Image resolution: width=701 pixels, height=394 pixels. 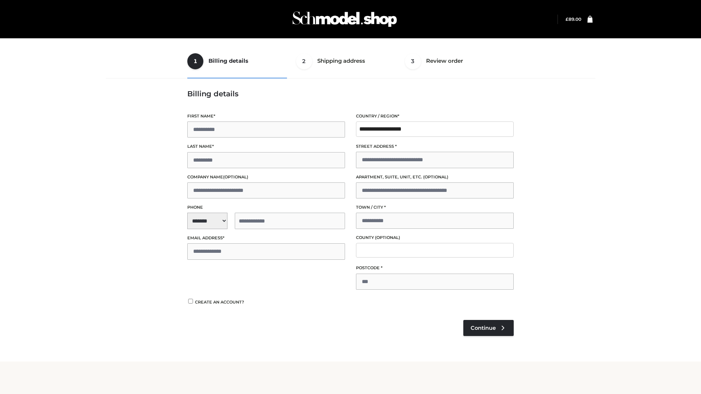 What do you see at coordinates (345, 19) in the screenshot?
I see `a: Schmodel Admin 964` at bounding box center [345, 19].